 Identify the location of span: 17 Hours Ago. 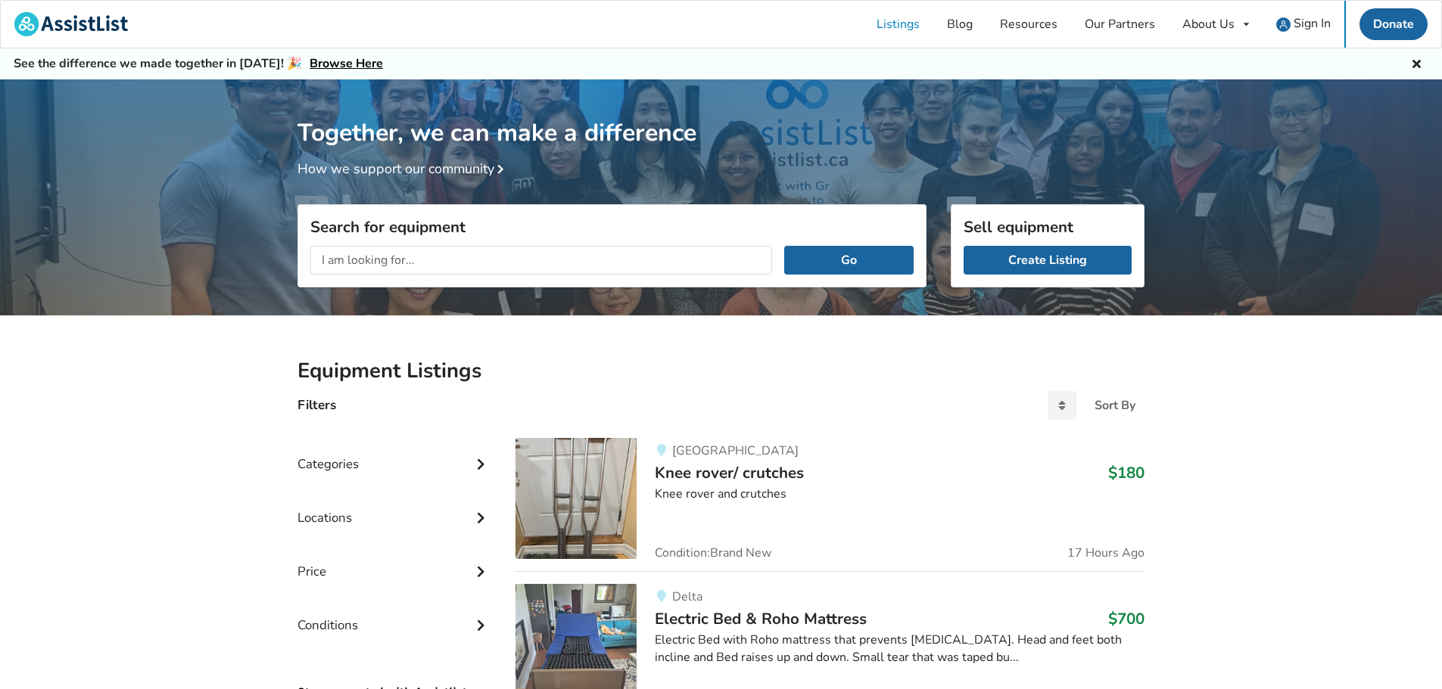
(1106, 553).